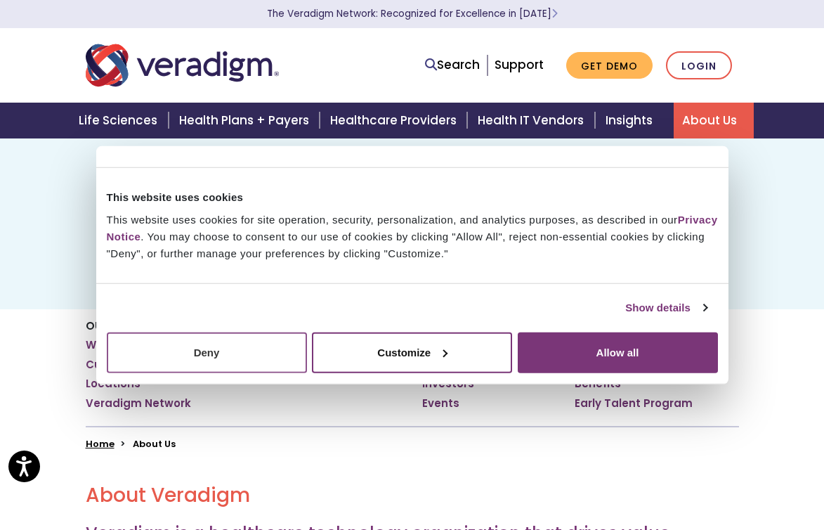 Image resolution: width=824 pixels, height=530 pixels. What do you see at coordinates (453, 65) in the screenshot?
I see `a: Search` at bounding box center [453, 65].